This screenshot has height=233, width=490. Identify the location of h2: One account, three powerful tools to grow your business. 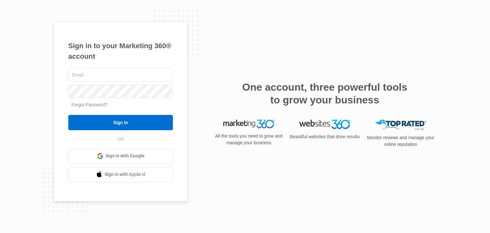
(325, 93).